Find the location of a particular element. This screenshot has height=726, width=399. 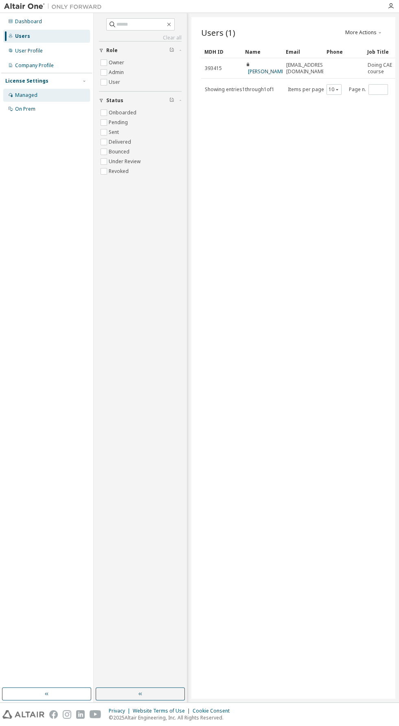

div: User Profile is located at coordinates (29, 51).